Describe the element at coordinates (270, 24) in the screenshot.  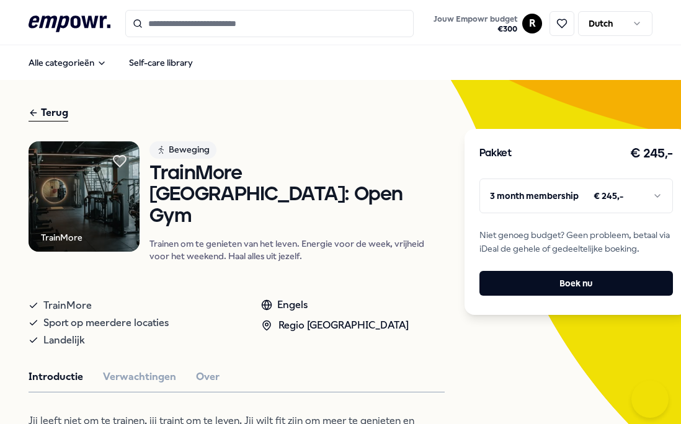
I see `input: Search for products, categories or subcategories` at that location.